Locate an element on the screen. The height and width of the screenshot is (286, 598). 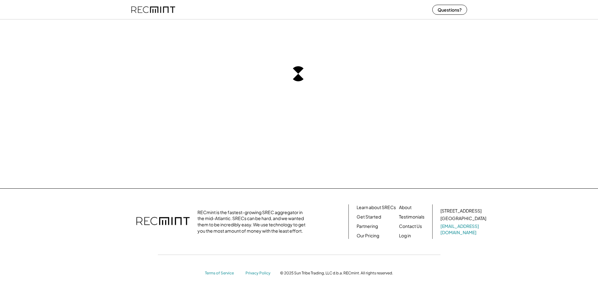
a: Get Started is located at coordinates (369, 217).